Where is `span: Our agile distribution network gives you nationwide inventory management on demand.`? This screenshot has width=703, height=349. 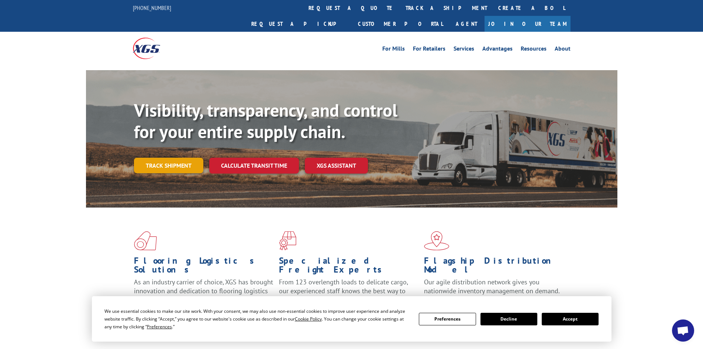
span: Our agile distribution network gives you nationwide inventory management on demand. is located at coordinates (492, 286).